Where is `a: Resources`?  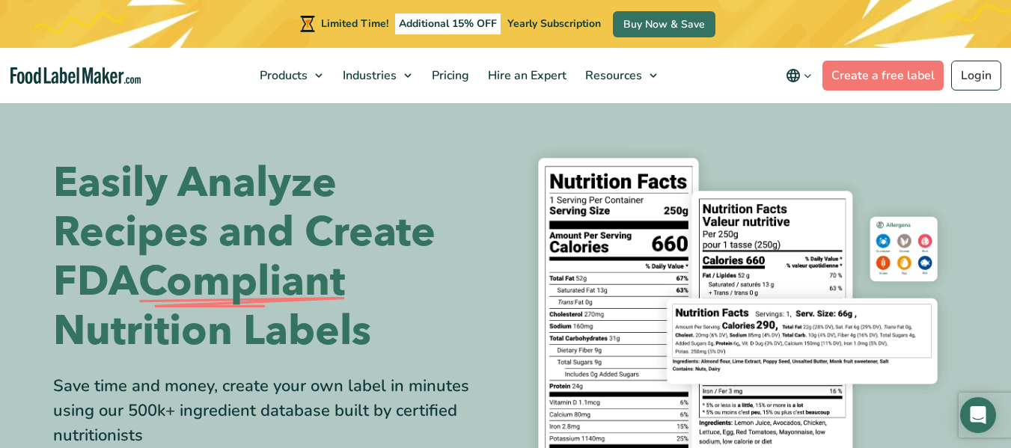 a: Resources is located at coordinates (620, 76).